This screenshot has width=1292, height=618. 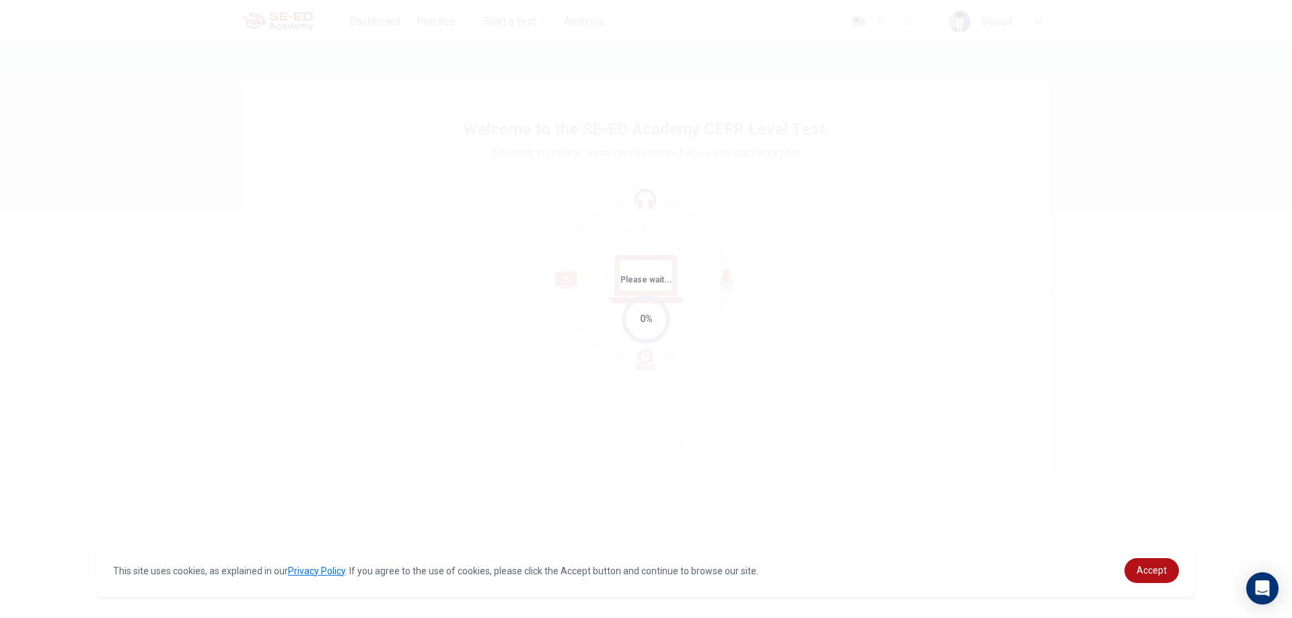 I want to click on div: 0%, so click(x=646, y=319).